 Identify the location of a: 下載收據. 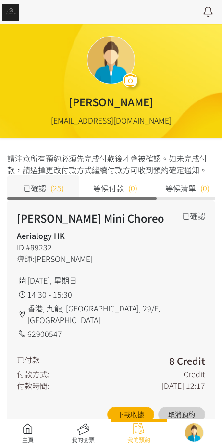
(131, 414).